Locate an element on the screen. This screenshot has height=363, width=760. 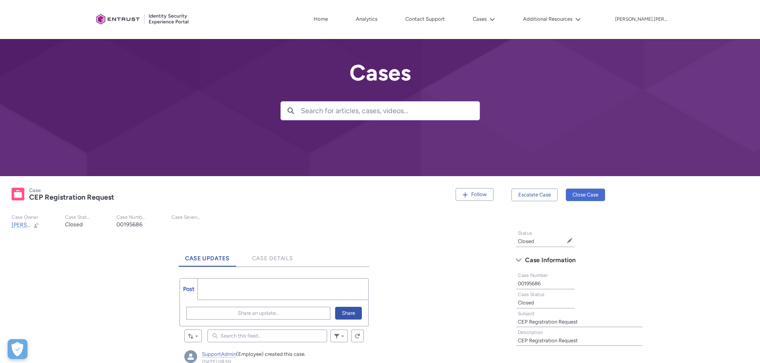
p: Case Owner is located at coordinates (26, 217).